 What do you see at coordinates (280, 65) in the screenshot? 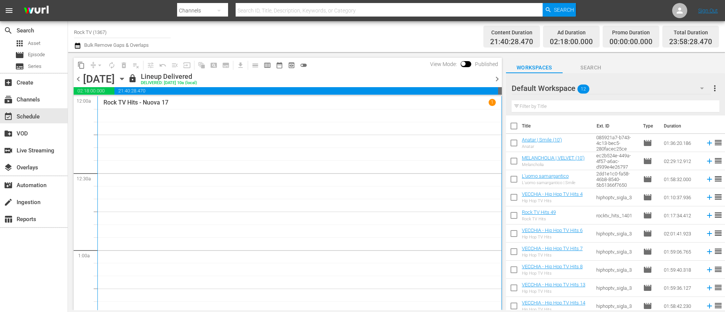
I see `span: Month Calendar View` at bounding box center [280, 65].